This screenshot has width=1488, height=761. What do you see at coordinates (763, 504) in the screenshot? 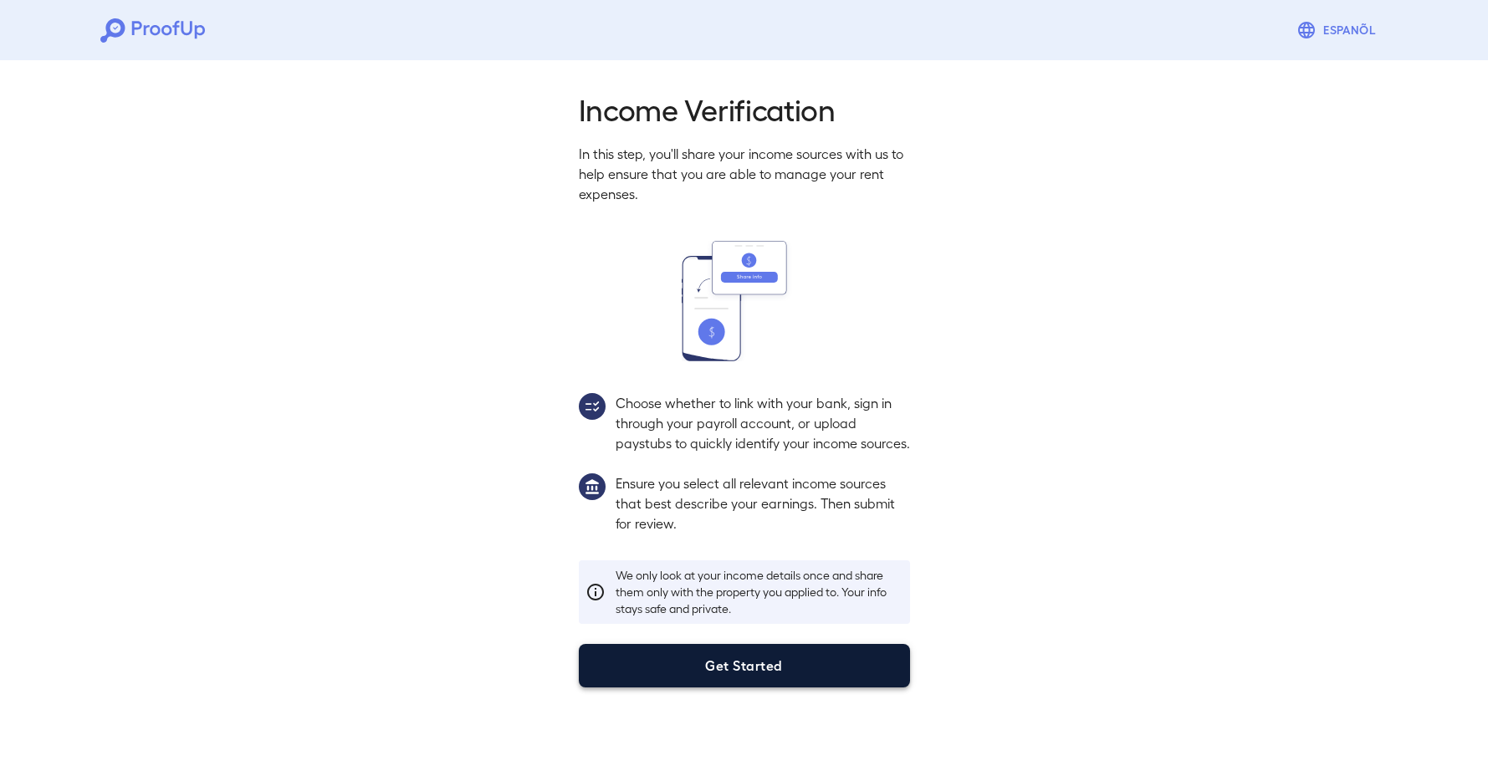
I see `p: Ensure you select all relevant income sources that best describe your earnings. Then submit for r...` at bounding box center [763, 504].